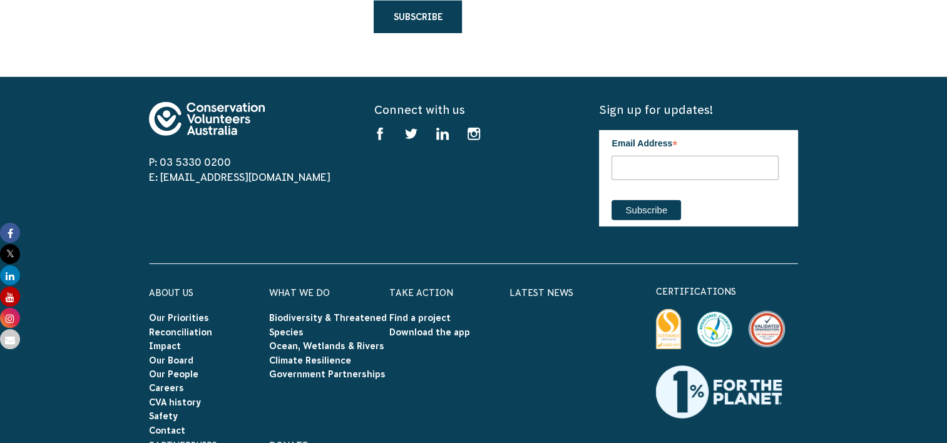 The width and height of the screenshot is (947, 443). Describe the element at coordinates (171, 361) in the screenshot. I see `a: Our Board` at that location.